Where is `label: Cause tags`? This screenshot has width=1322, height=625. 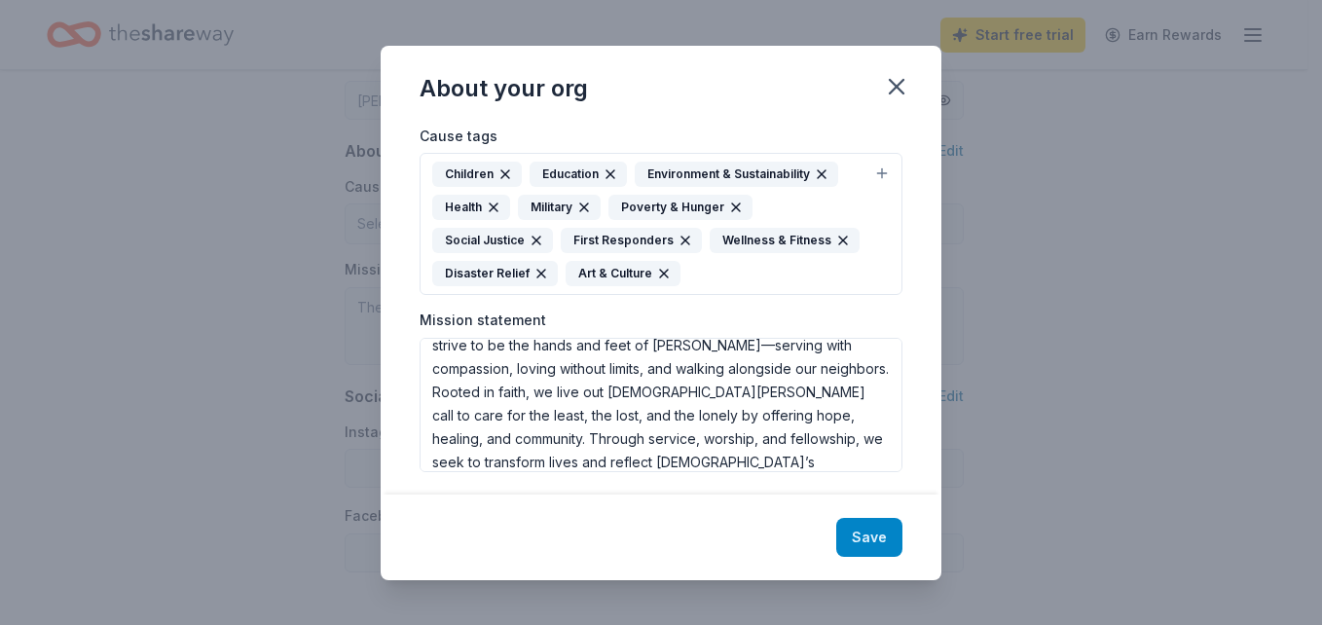 label: Cause tags is located at coordinates (459, 136).